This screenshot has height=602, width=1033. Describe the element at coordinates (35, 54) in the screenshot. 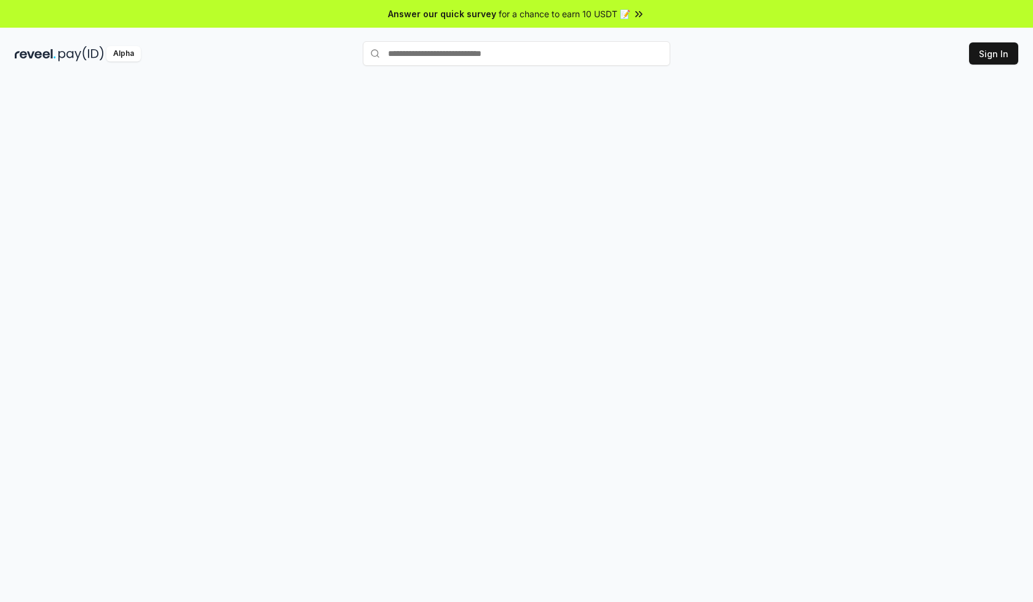

I see `img: reveel_dark` at that location.